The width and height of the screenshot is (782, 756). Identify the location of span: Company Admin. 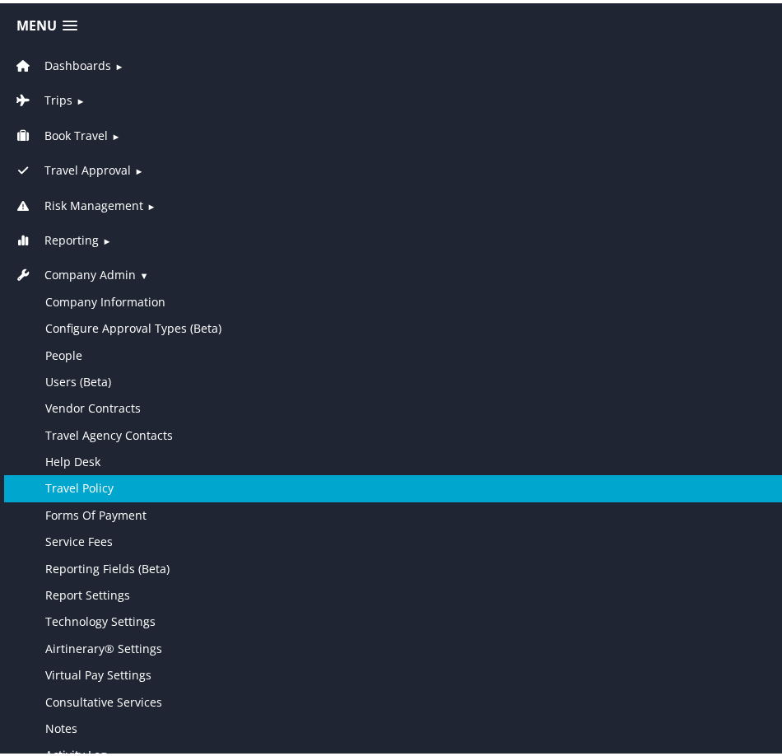
(90, 272).